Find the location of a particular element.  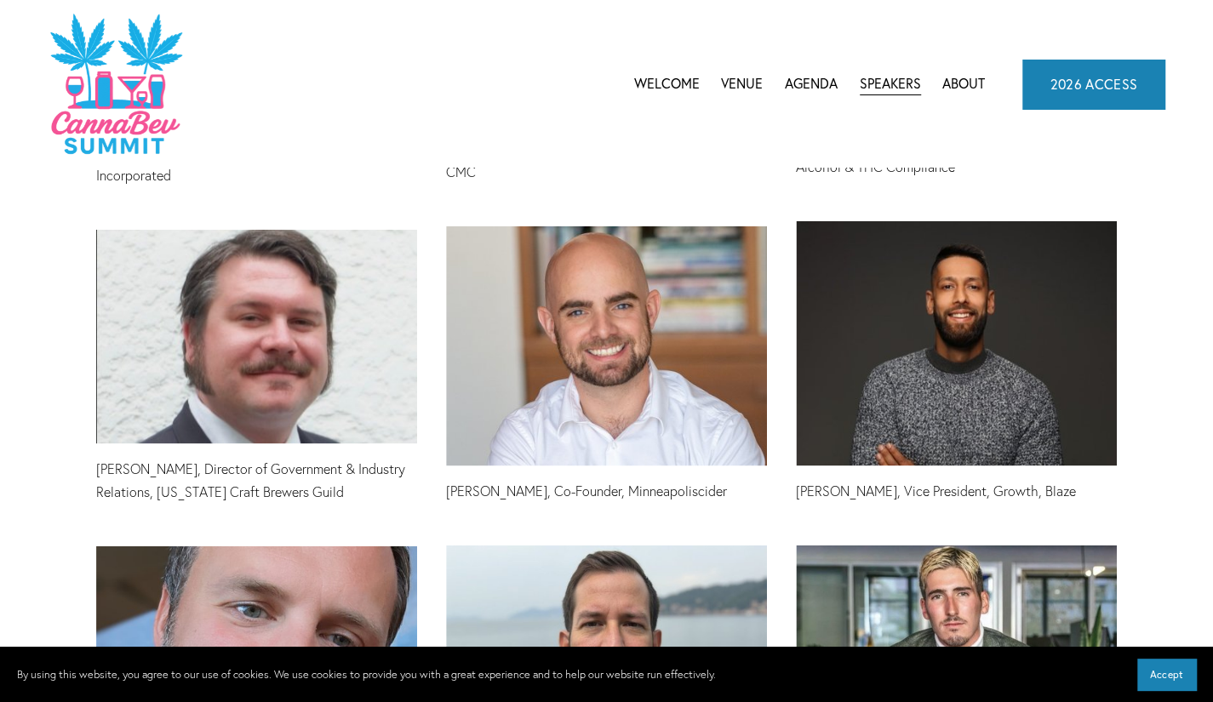

a: Welcome is located at coordinates (667, 84).